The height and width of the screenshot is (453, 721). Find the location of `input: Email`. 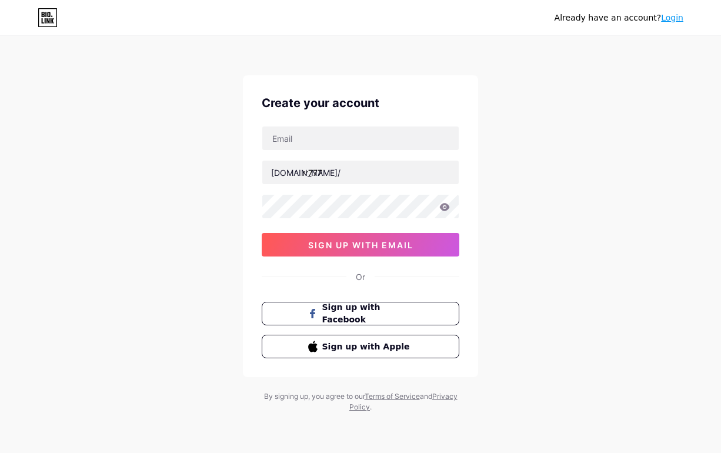

input: Email is located at coordinates (361, 138).